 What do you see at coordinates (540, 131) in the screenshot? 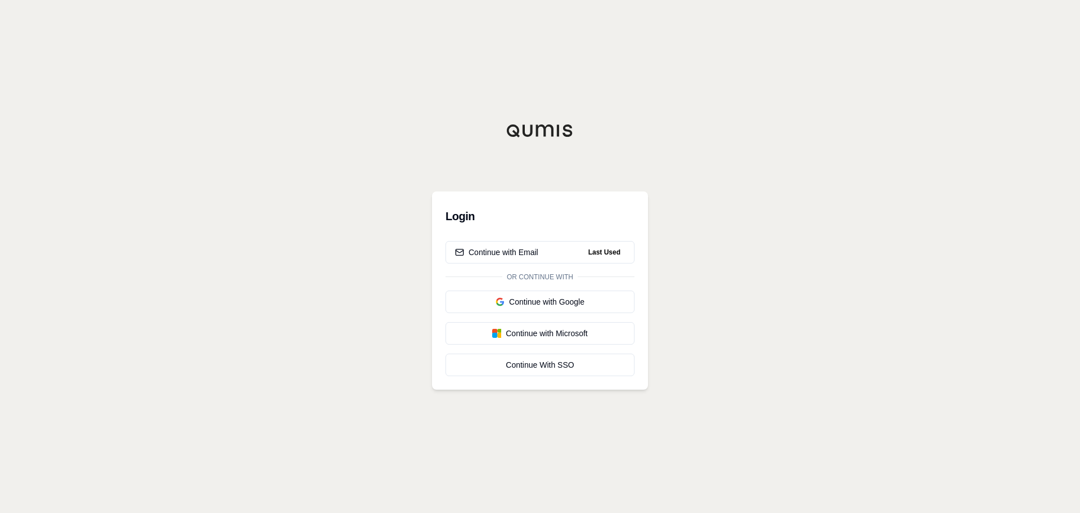
I see `img: Qumis` at bounding box center [540, 131].